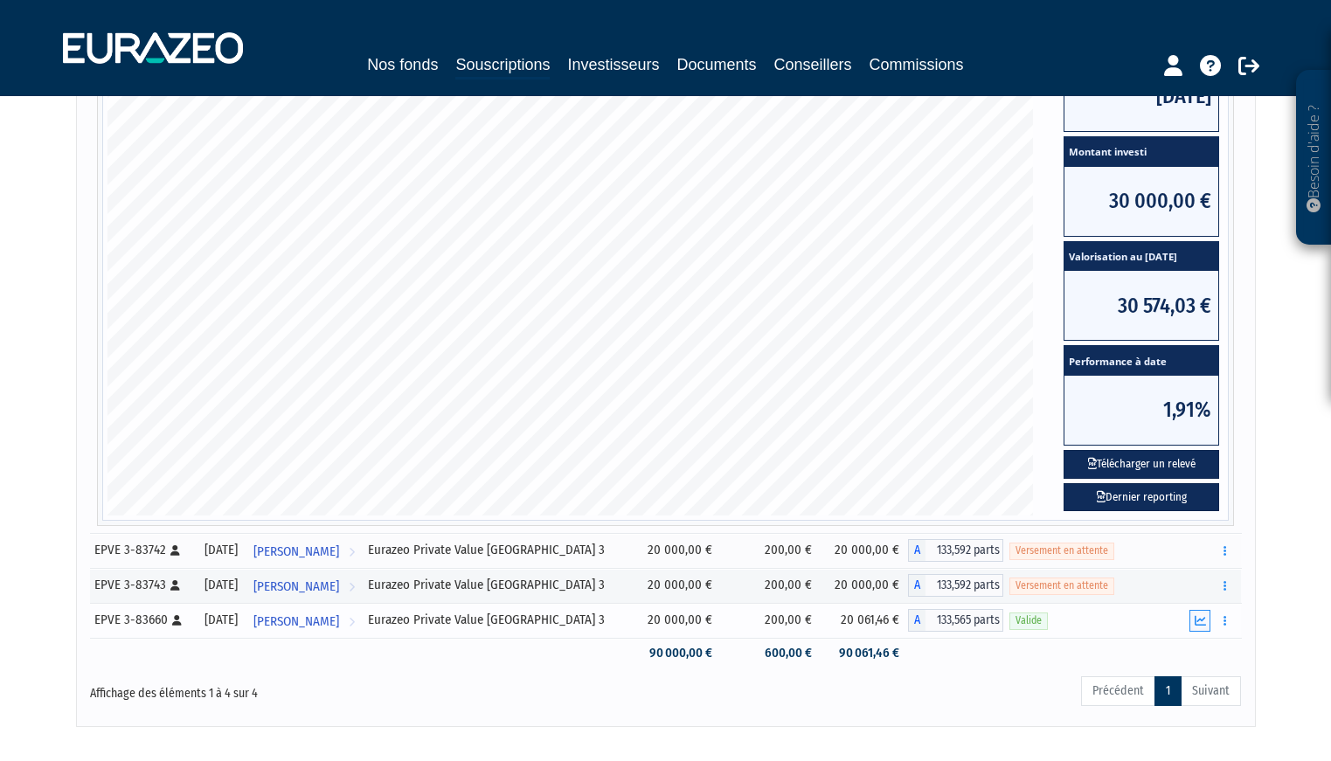 The height and width of the screenshot is (761, 1331). Describe the element at coordinates (142, 550) in the screenshot. I see `div: EPVE 3-83742` at that location.